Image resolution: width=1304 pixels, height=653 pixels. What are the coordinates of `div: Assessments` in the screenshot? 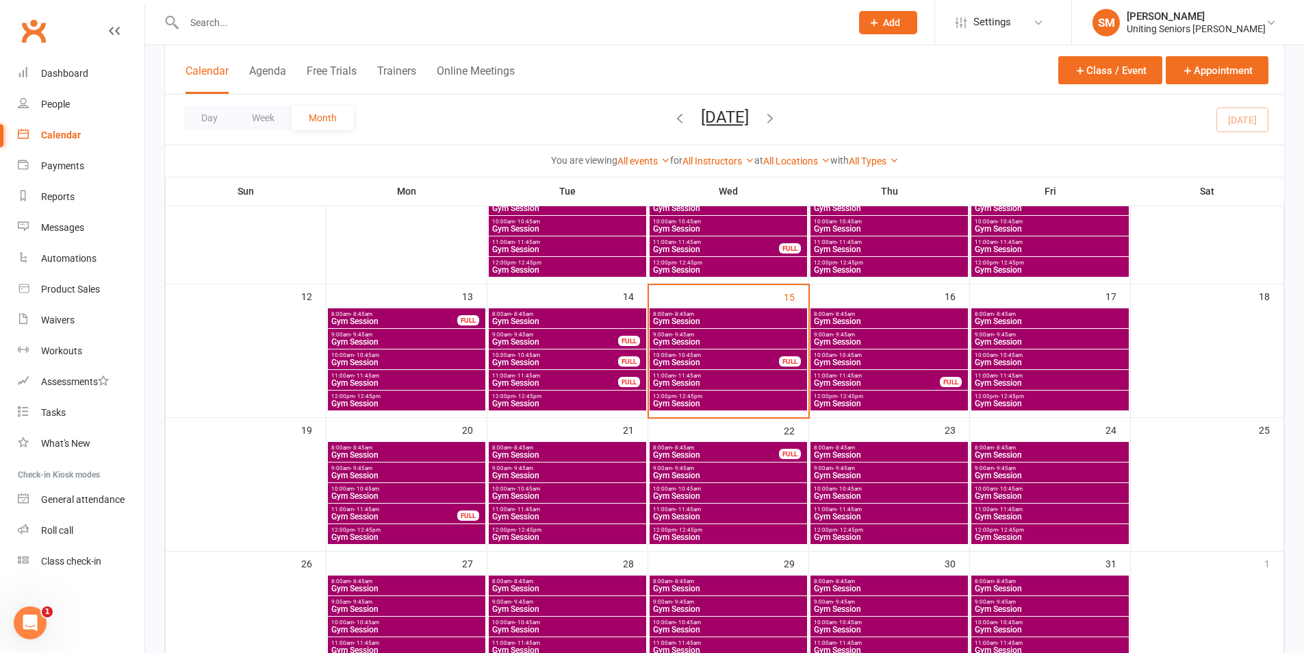 It's located at (75, 381).